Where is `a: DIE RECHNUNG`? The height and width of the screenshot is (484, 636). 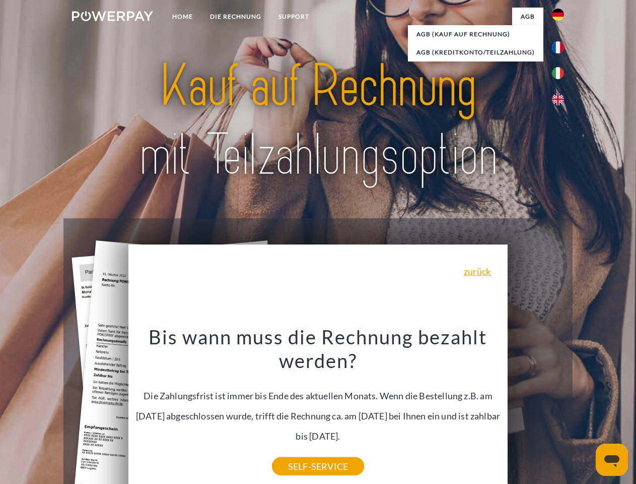 a: DIE RECHNUNG is located at coordinates (236, 17).